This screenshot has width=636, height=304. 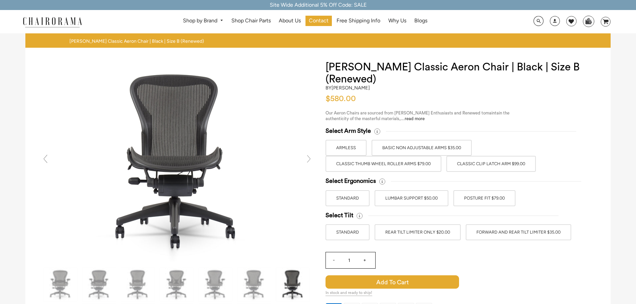 What do you see at coordinates (420, 21) in the screenshot?
I see `span: Blogs` at bounding box center [420, 21].